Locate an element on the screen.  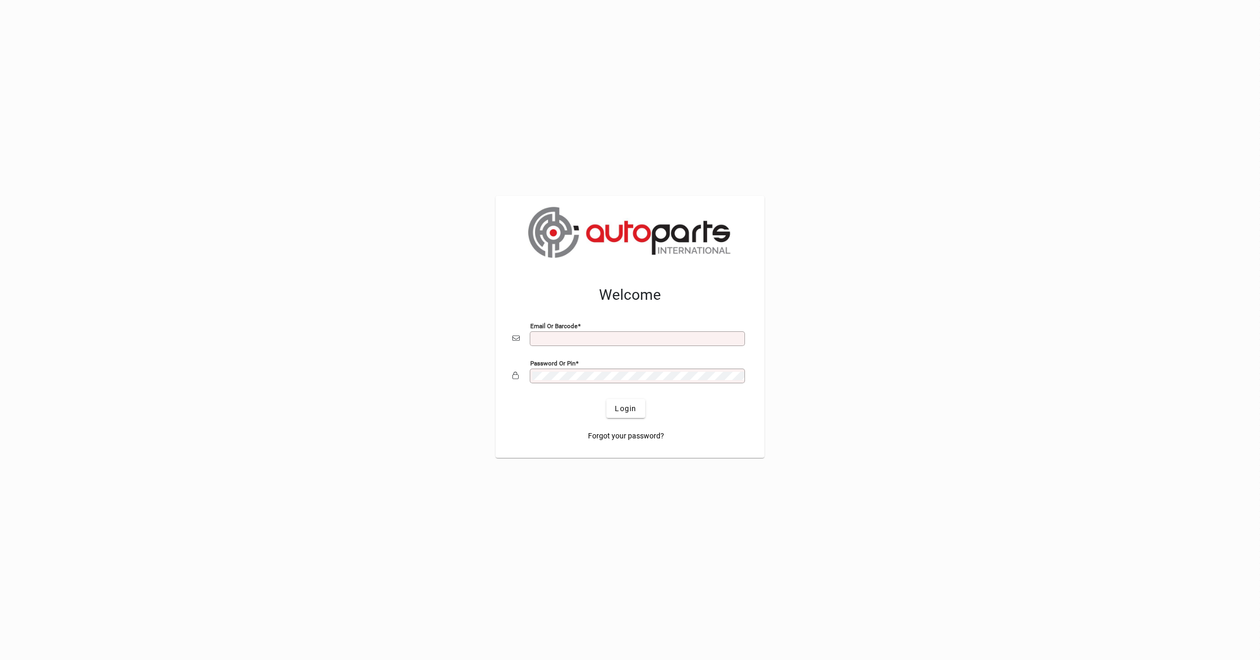
mat-label: Email or Barcode is located at coordinates (554, 326).